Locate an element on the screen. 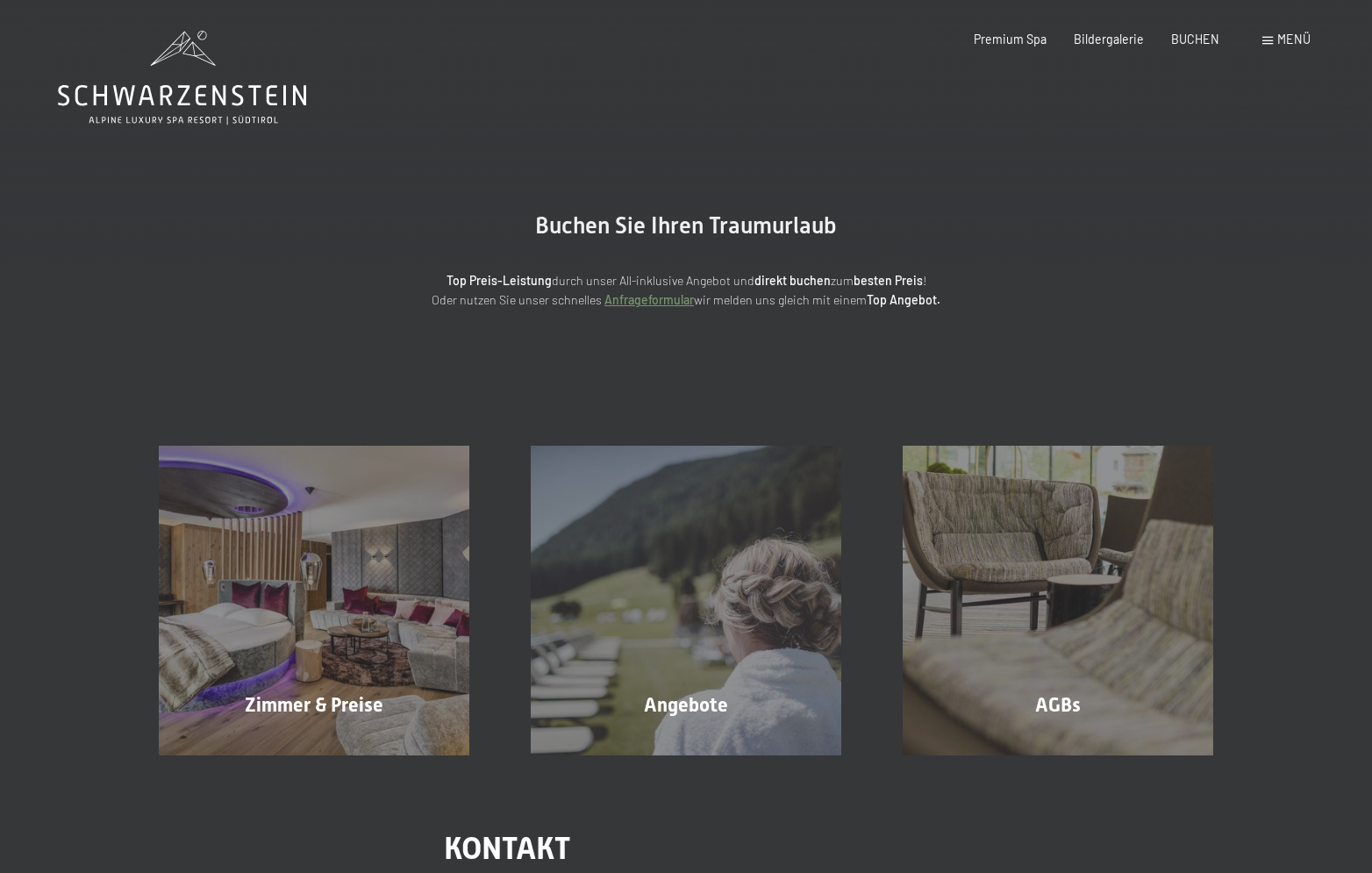 The image size is (1372, 873). span: BUCHEN is located at coordinates (1195, 39).